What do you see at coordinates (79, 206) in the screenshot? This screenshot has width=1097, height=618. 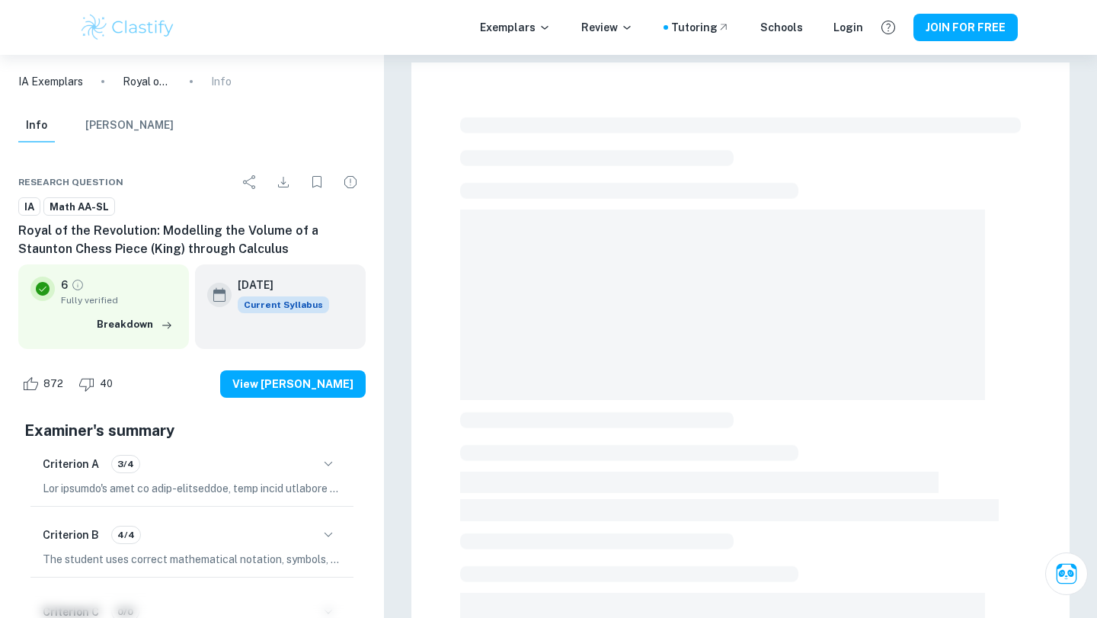 I see `a: Math AA-SL` at bounding box center [79, 206].